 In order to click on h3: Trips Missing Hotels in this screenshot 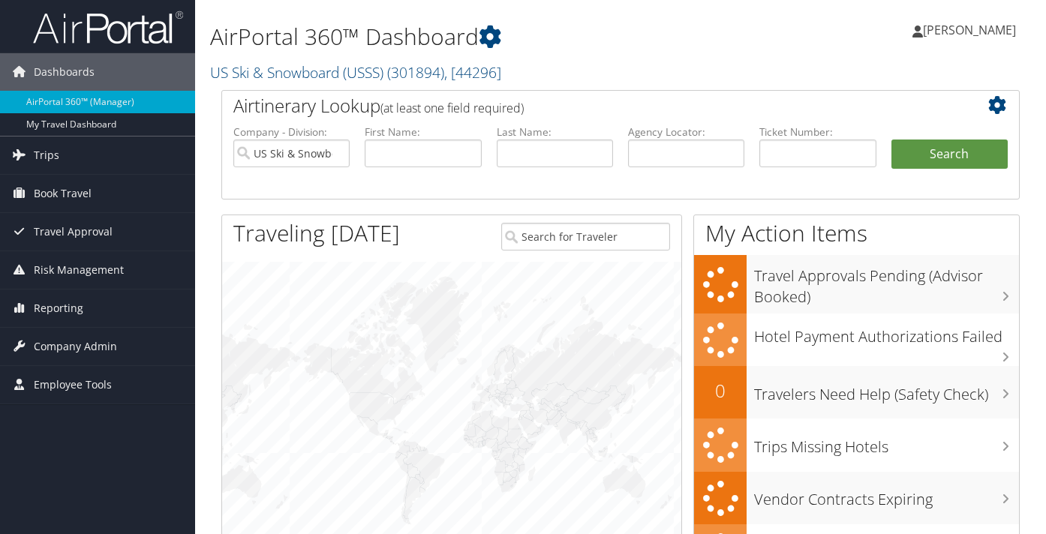, I will do `click(886, 443)`.